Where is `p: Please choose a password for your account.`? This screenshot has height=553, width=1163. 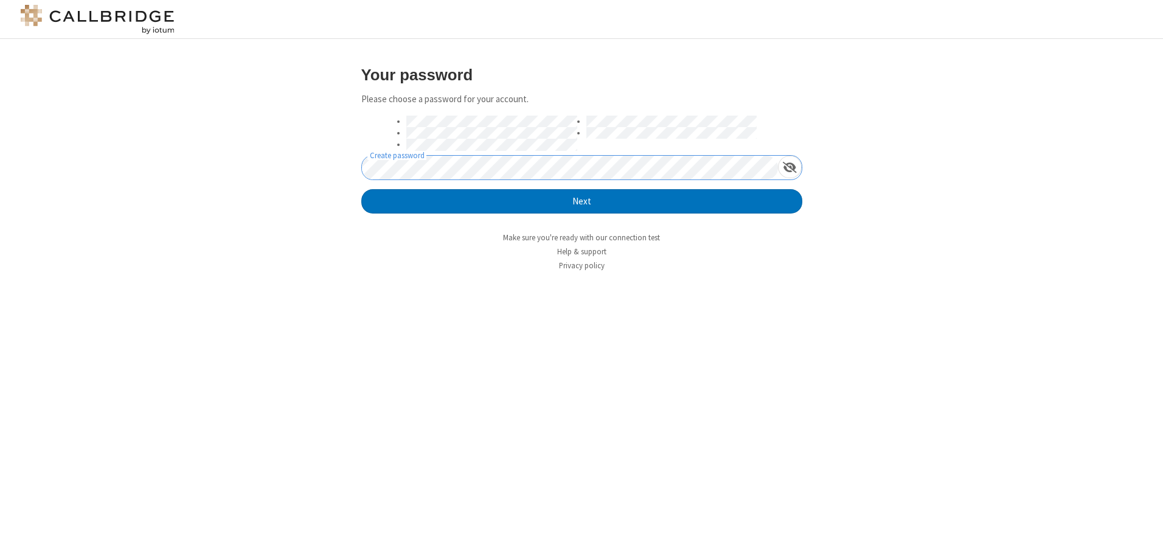
p: Please choose a password for your account. is located at coordinates (582, 99).